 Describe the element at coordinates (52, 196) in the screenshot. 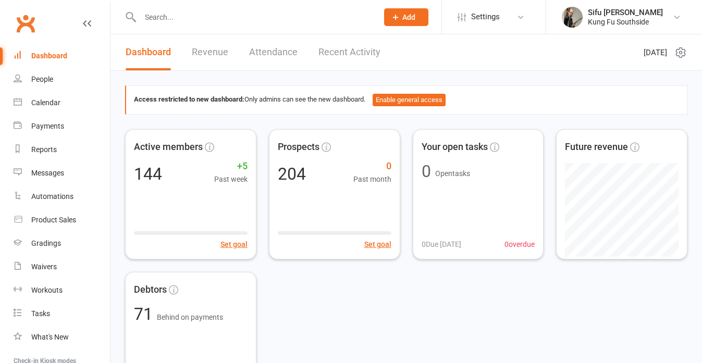

I see `div: Automations` at that location.